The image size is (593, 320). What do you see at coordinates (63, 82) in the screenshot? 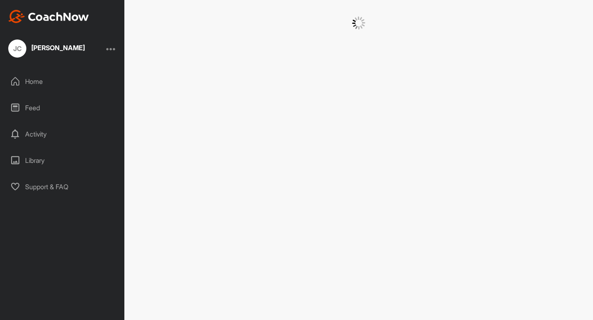
I see `div: Home` at bounding box center [63, 82].